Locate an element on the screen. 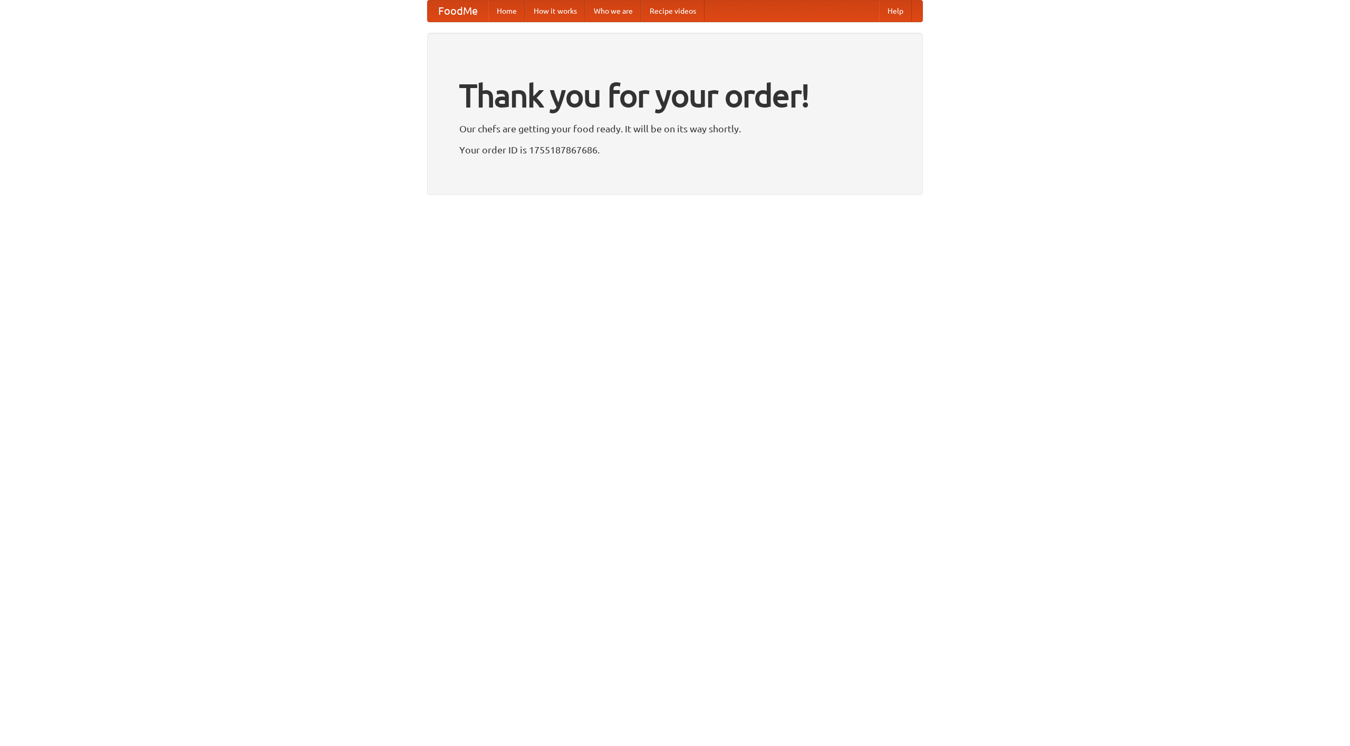 This screenshot has width=1350, height=746. h1: Thank you for your order! is located at coordinates (675, 95).